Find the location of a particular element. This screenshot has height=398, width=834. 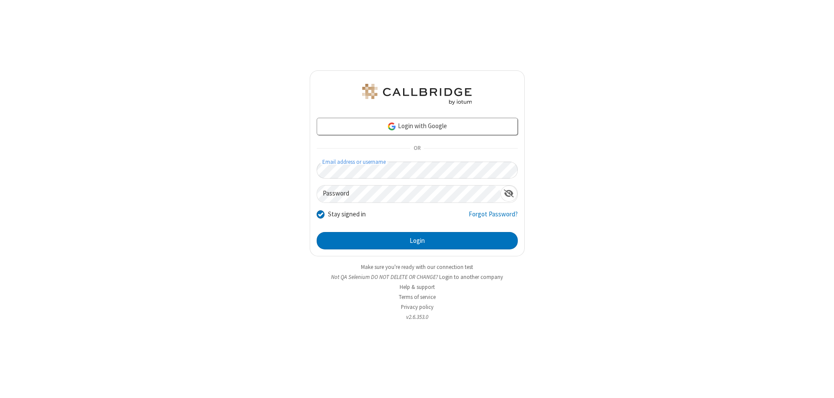

img: google-icon.png is located at coordinates (392, 126).